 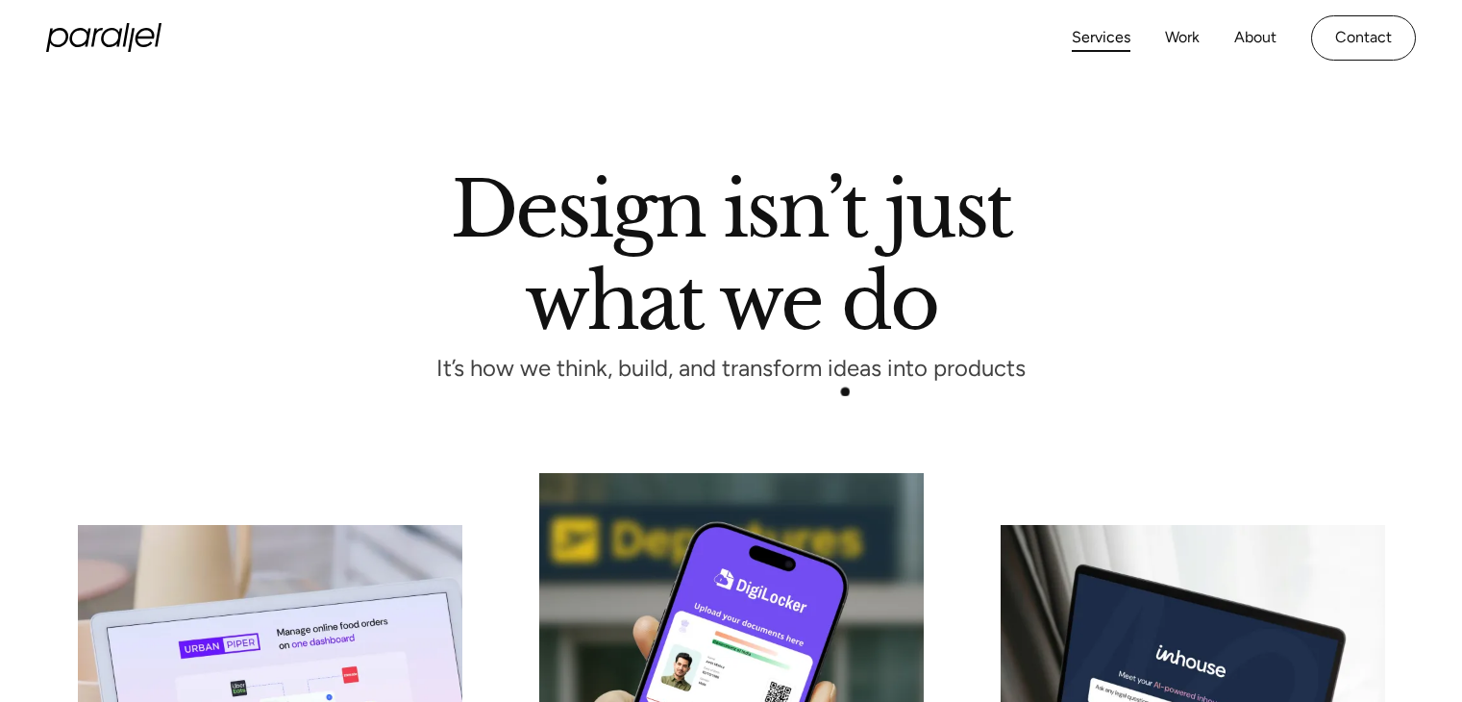 I want to click on h1: Design isn’t just what we do, so click(x=731, y=251).